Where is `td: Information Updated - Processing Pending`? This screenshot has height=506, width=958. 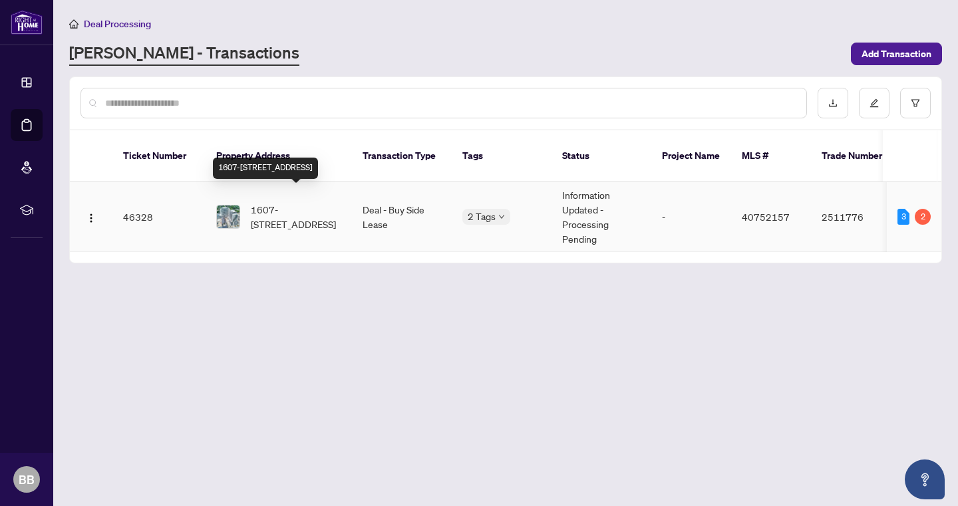 td: Information Updated - Processing Pending is located at coordinates (601, 217).